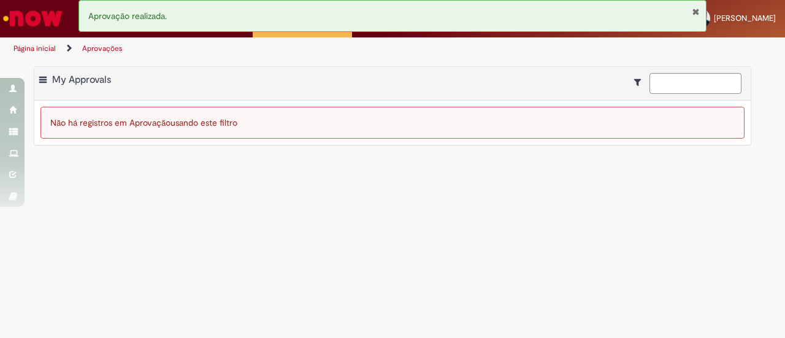  I want to click on span: usando este filtro, so click(204, 123).